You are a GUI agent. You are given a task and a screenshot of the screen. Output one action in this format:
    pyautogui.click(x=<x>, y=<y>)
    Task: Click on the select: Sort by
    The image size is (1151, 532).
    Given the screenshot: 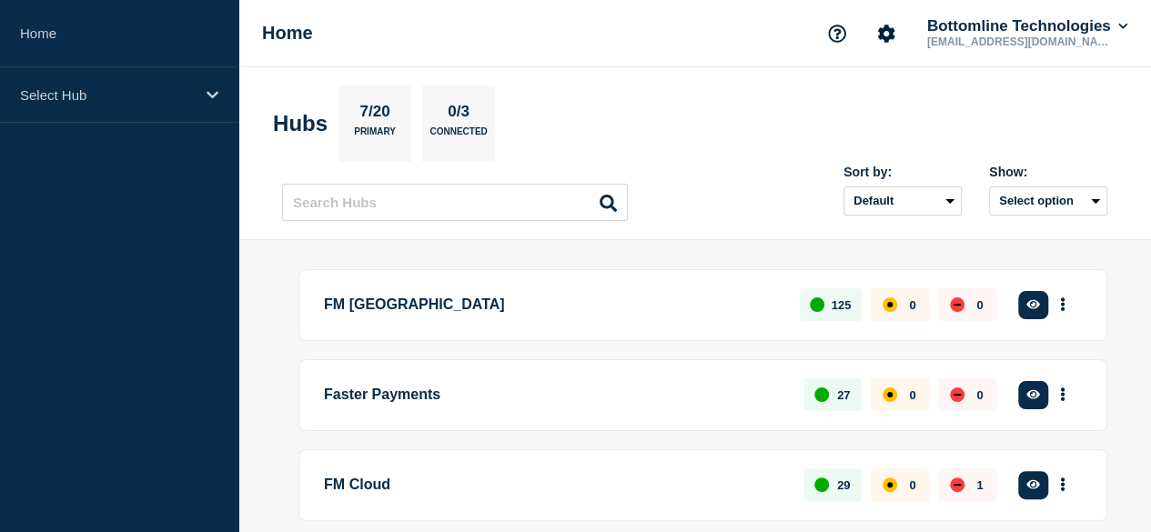 What is the action you would take?
    pyautogui.click(x=903, y=201)
    